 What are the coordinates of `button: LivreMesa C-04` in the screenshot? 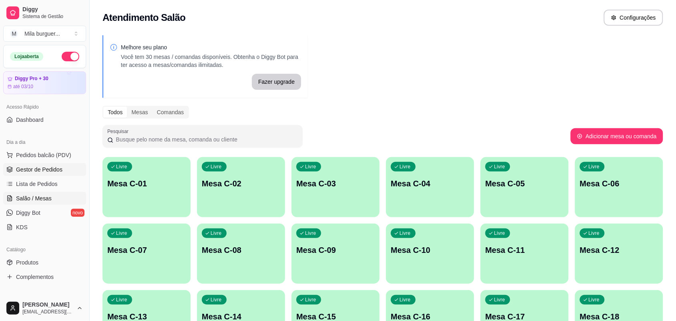 It's located at (430, 187).